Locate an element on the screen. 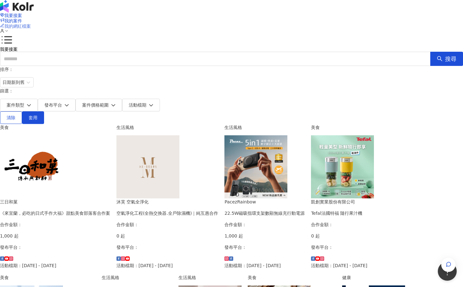 The image size is (463, 287). div: 凱創實業股份有限公司 is located at coordinates (343, 202).